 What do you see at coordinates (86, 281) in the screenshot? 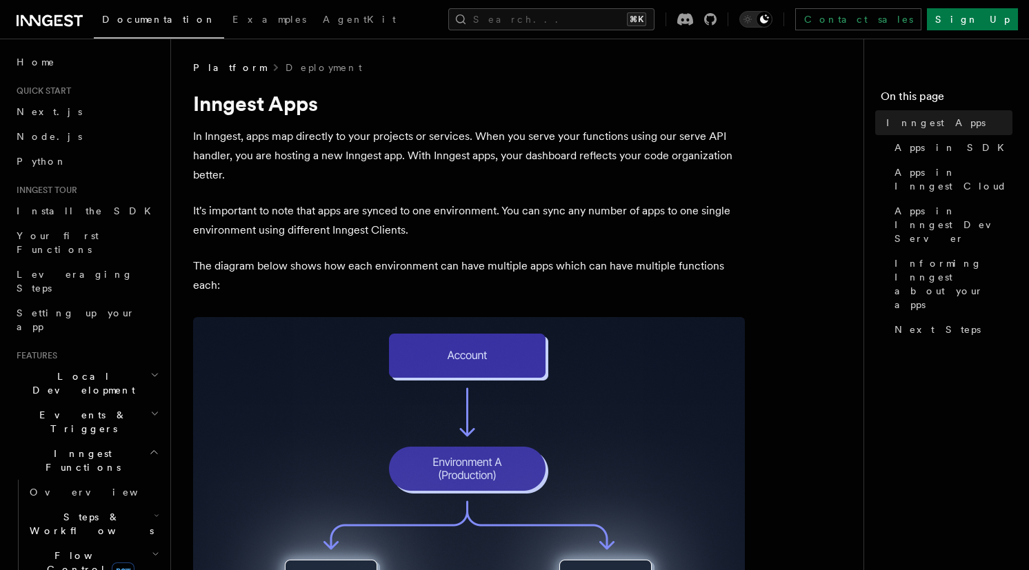
I see `a: Leveraging Steps` at bounding box center [86, 281].